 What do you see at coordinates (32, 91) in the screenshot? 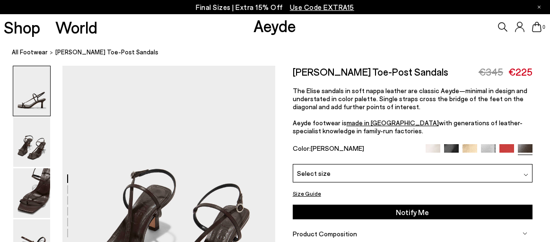
I see `img: Elise Leather Toe-Post Sandals - Image 1` at bounding box center [32, 91].